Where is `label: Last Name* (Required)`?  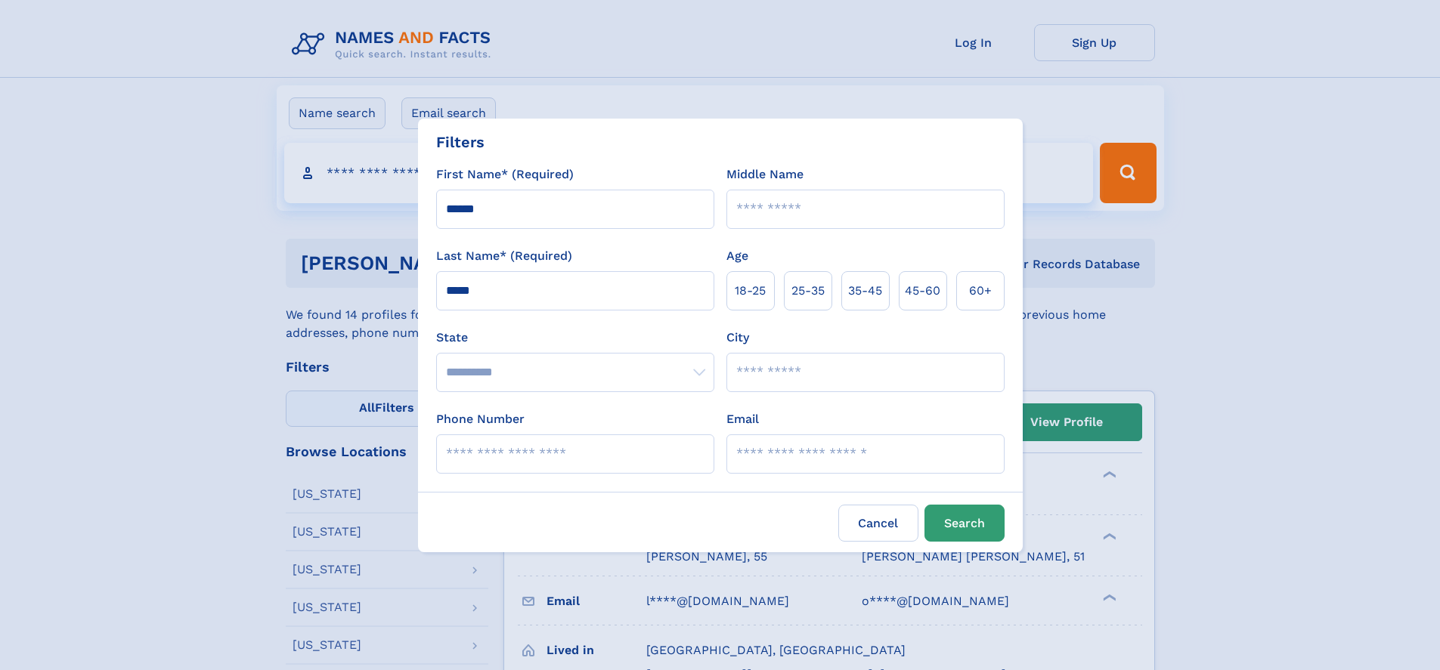
label: Last Name* (Required) is located at coordinates (504, 256).